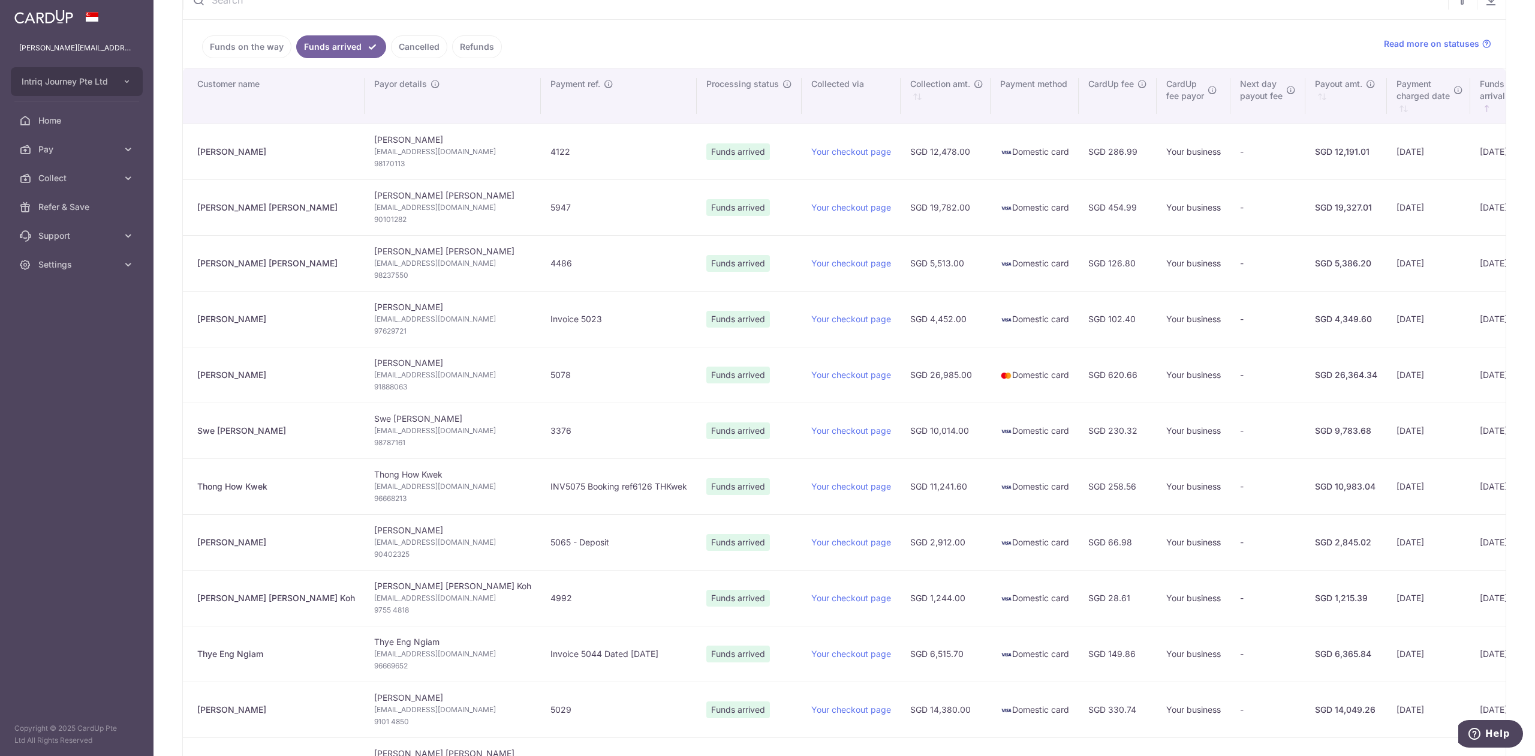 The height and width of the screenshot is (756, 1535). I want to click on a: Cancelled, so click(419, 47).